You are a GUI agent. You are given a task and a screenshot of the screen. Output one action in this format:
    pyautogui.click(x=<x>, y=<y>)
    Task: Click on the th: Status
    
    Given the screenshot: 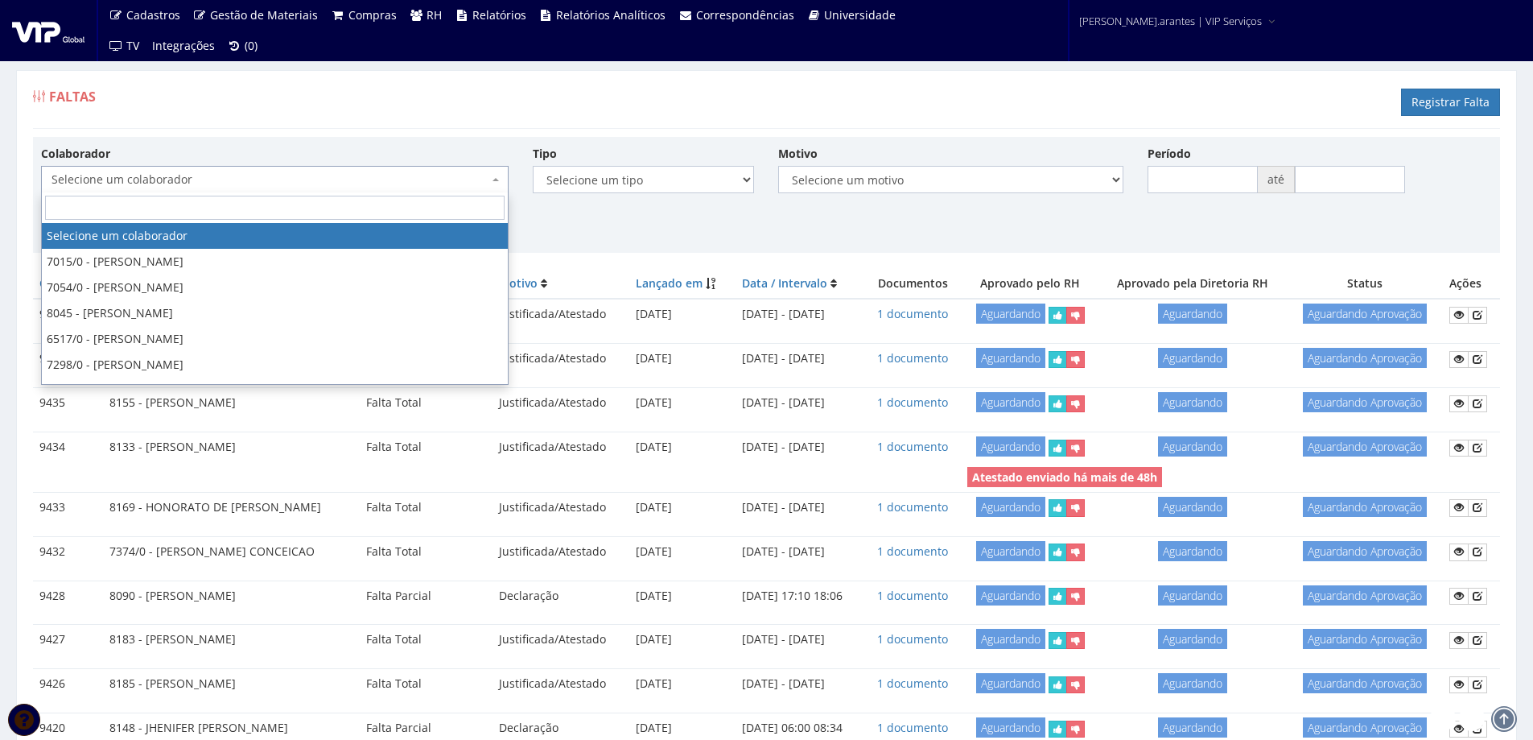 What is the action you would take?
    pyautogui.click(x=1365, y=283)
    